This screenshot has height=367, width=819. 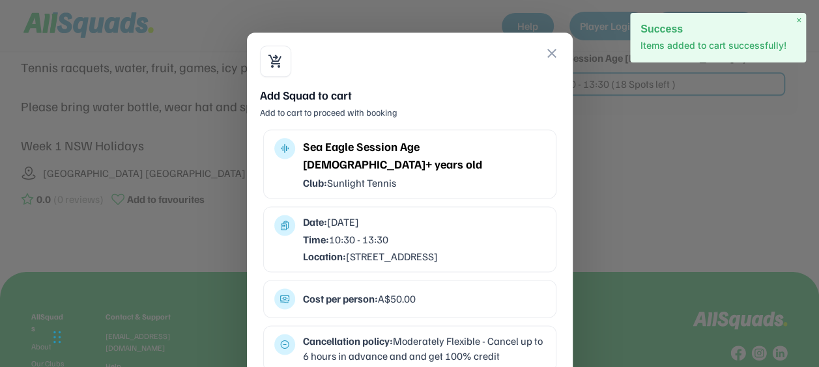 What do you see at coordinates (718, 29) in the screenshot?
I see `h2: Success` at bounding box center [718, 29].